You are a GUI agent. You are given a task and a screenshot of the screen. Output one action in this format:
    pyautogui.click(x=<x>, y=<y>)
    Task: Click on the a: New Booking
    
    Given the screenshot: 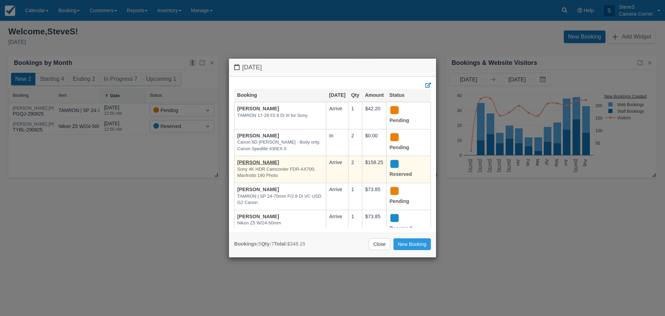 What is the action you would take?
    pyautogui.click(x=412, y=244)
    